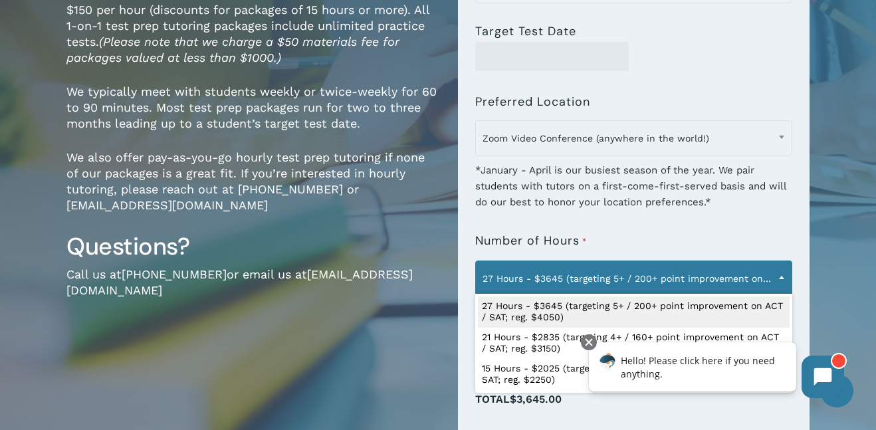  What do you see at coordinates (526, 31) in the screenshot?
I see `label: Target Test Date` at bounding box center [526, 31].